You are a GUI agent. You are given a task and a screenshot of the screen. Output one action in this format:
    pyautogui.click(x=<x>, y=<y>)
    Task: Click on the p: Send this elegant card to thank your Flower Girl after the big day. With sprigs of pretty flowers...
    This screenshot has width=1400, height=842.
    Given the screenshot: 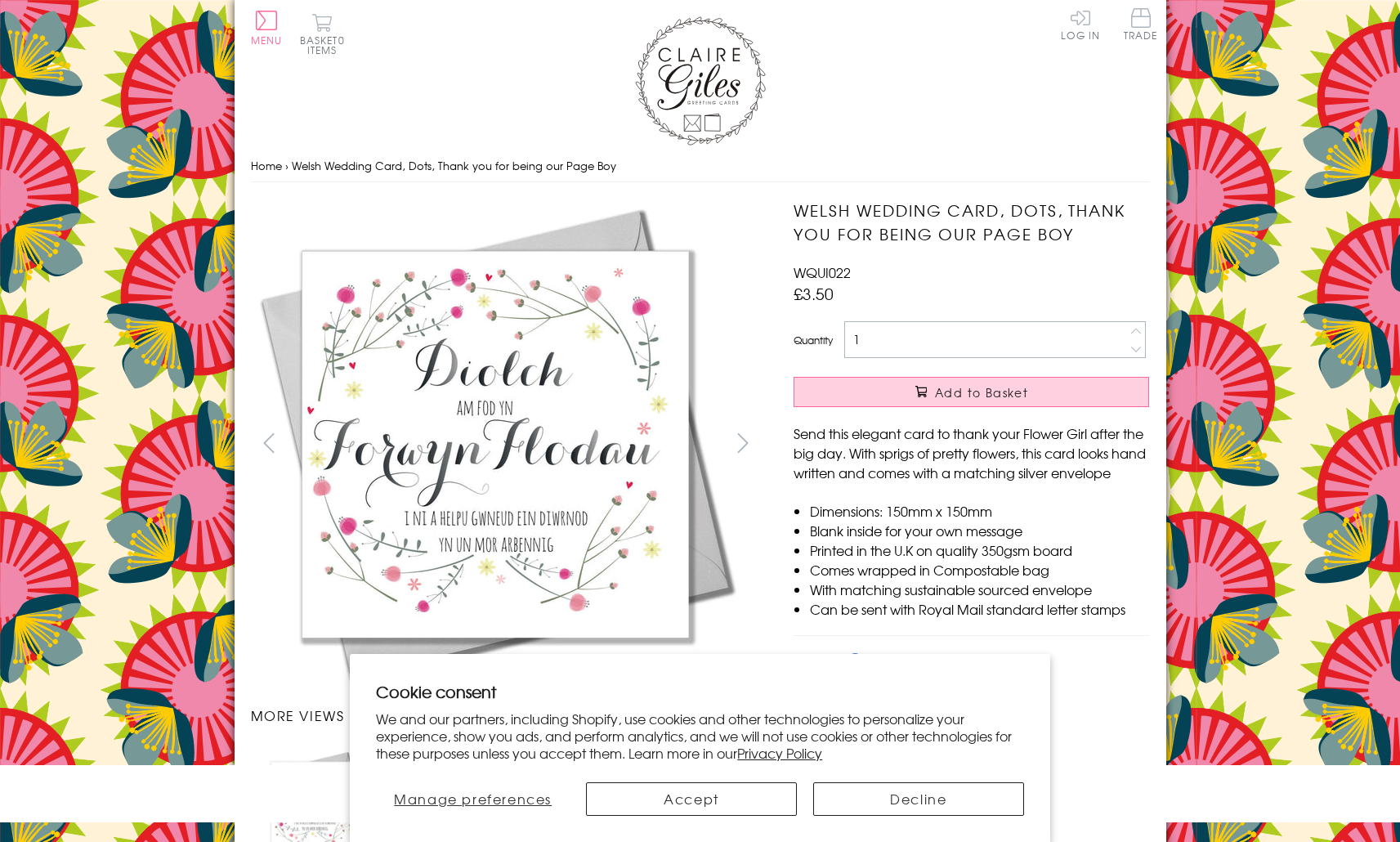 What is the action you would take?
    pyautogui.click(x=971, y=453)
    